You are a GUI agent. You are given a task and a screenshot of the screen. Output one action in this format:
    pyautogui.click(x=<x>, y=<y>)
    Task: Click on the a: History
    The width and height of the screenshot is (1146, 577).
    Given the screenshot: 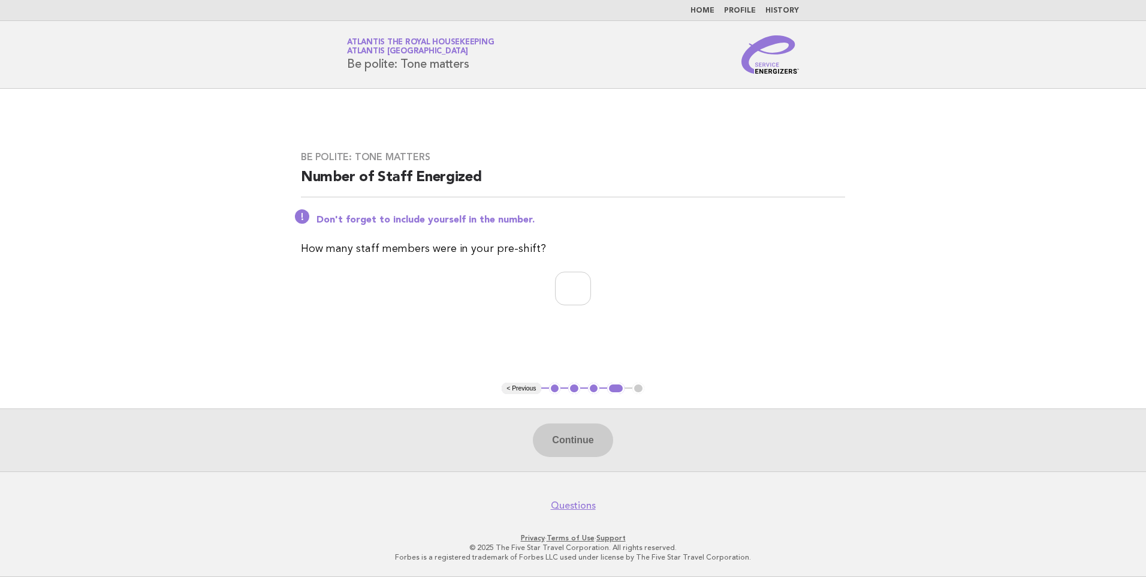 What is the action you would take?
    pyautogui.click(x=782, y=11)
    